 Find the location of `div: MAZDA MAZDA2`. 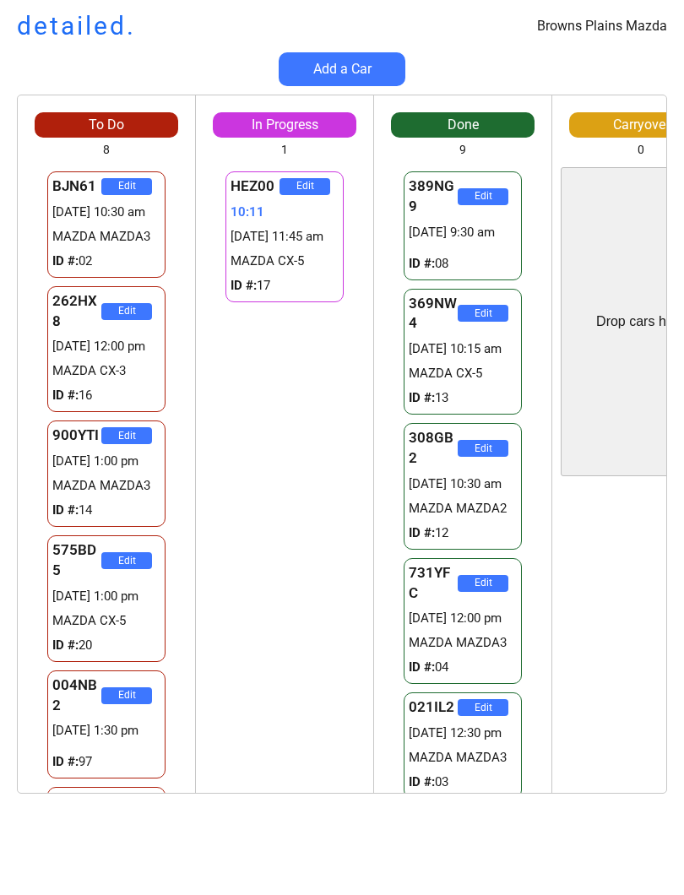

div: MAZDA MAZDA2 is located at coordinates (463, 508).